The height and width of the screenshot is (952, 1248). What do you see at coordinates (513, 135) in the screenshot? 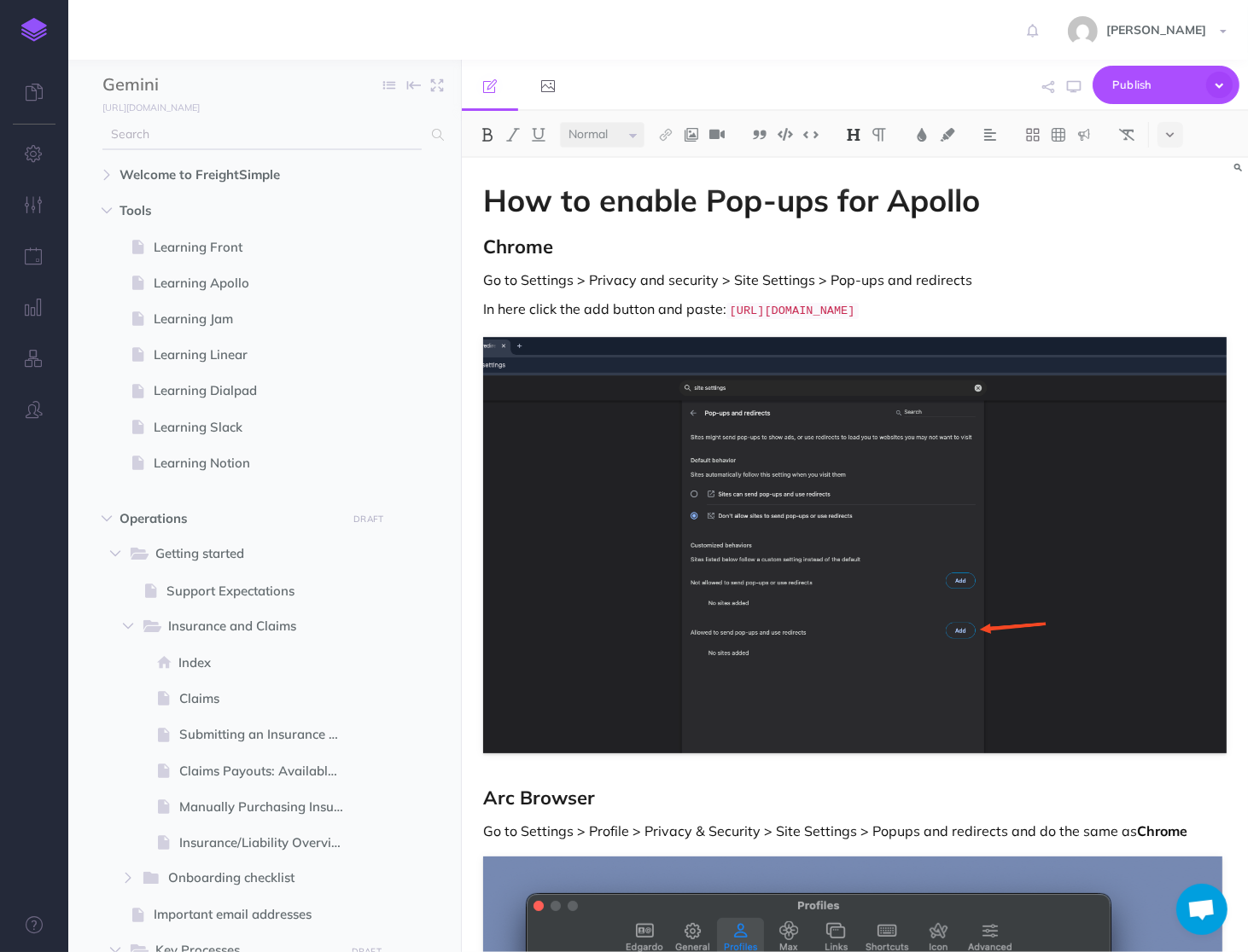
I see `img: Italic button` at bounding box center [513, 135].